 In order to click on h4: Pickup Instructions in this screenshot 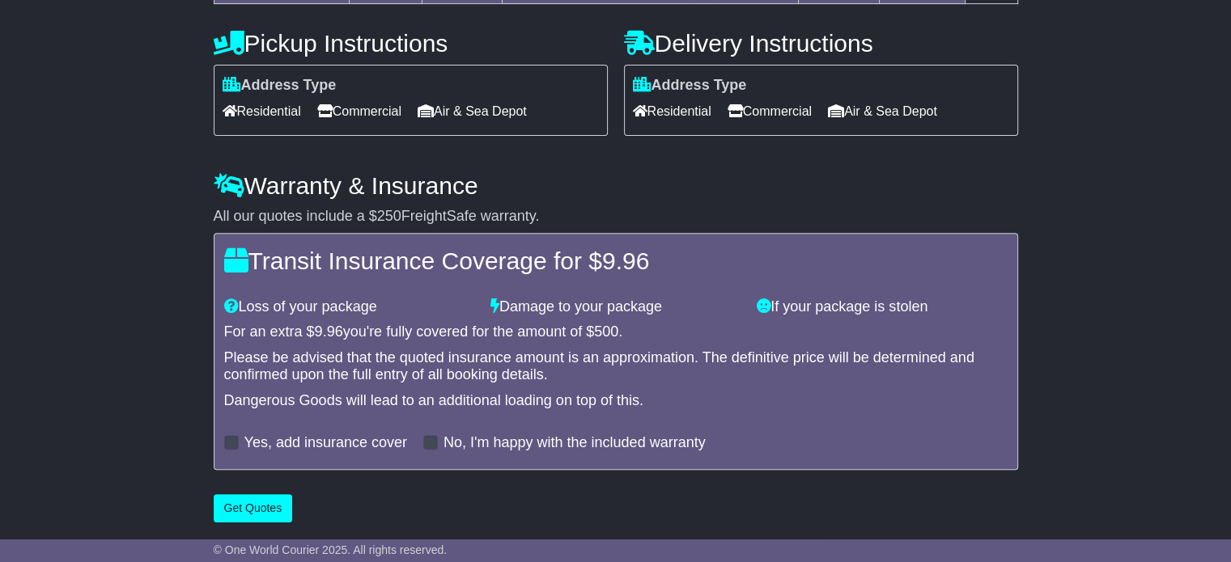, I will do `click(410, 43)`.